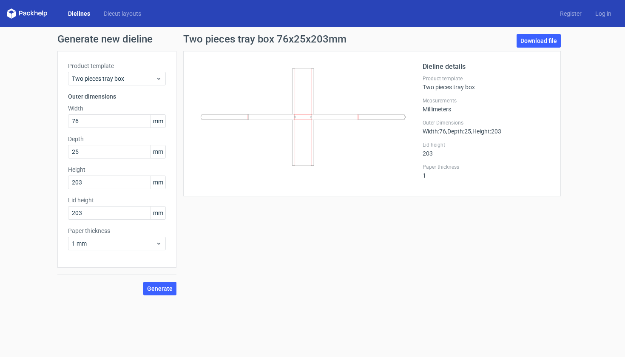 The height and width of the screenshot is (357, 625). I want to click on a: Diecut layouts, so click(122, 14).